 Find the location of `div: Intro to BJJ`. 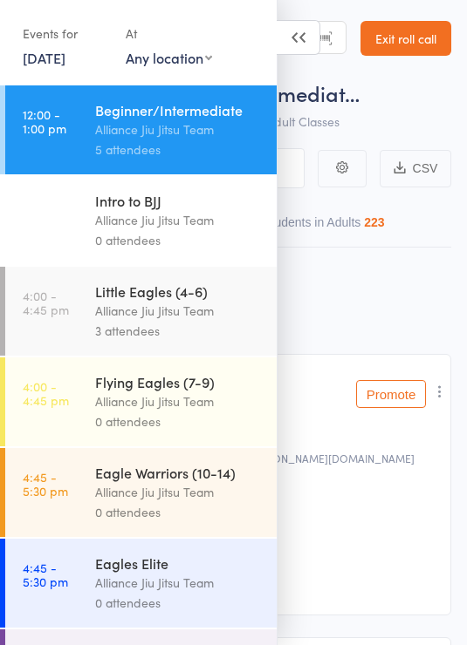

div: Intro to BJJ is located at coordinates (178, 201).